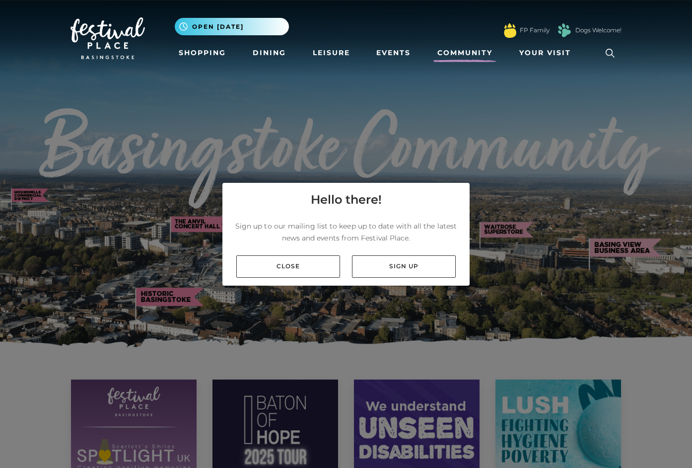  What do you see at coordinates (346, 200) in the screenshot?
I see `h4: Hello there!` at bounding box center [346, 200].